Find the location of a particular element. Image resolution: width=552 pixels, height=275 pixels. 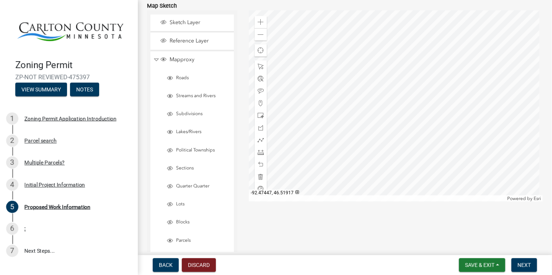

div: Initial Project Information is located at coordinates (55, 185).